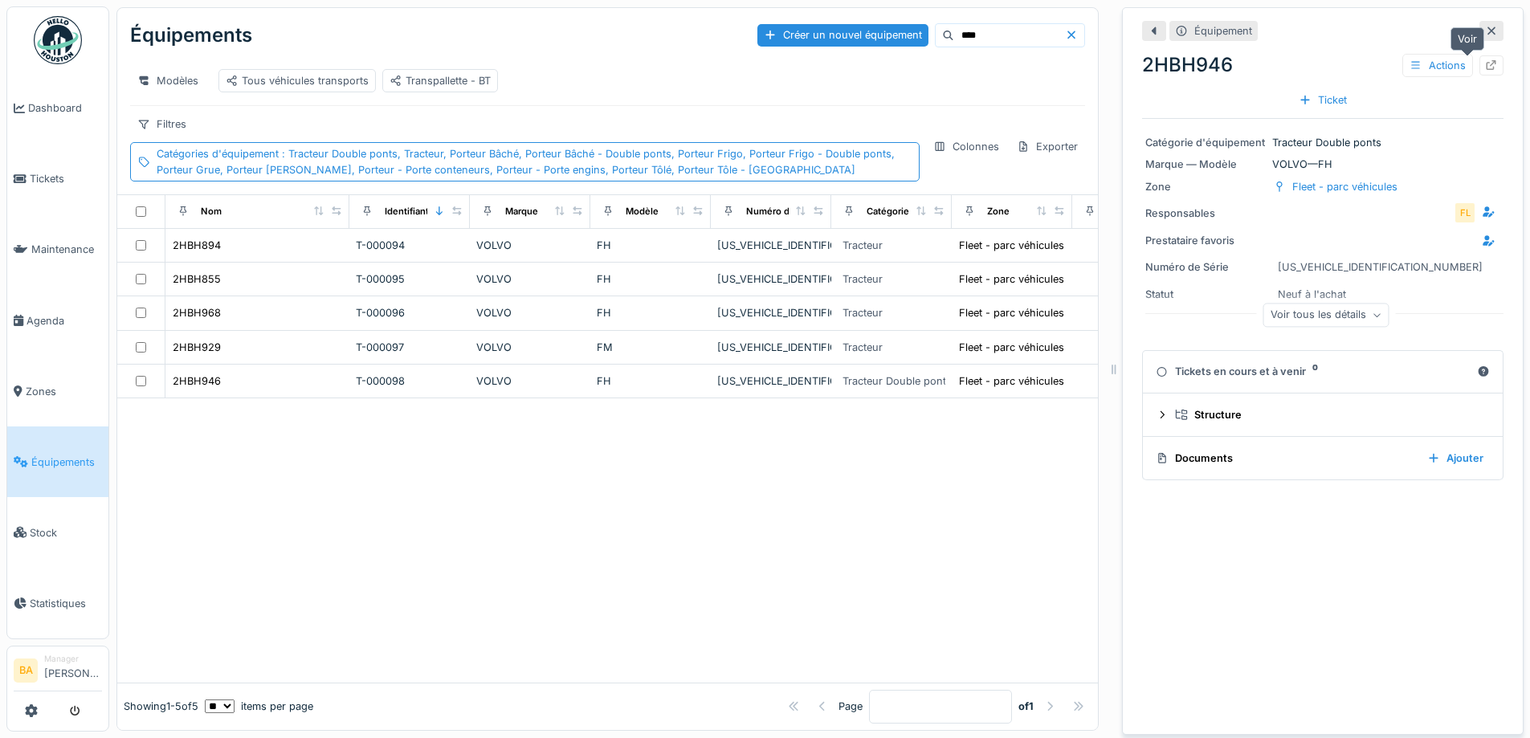  Describe the element at coordinates (1206, 164) in the screenshot. I see `div: Marque — Modèle` at that location.